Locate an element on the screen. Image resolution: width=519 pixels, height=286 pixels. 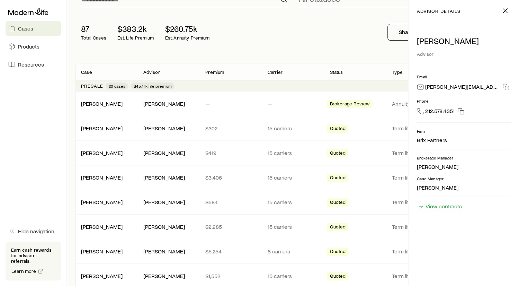
a: Resources is located at coordinates (33, 64).